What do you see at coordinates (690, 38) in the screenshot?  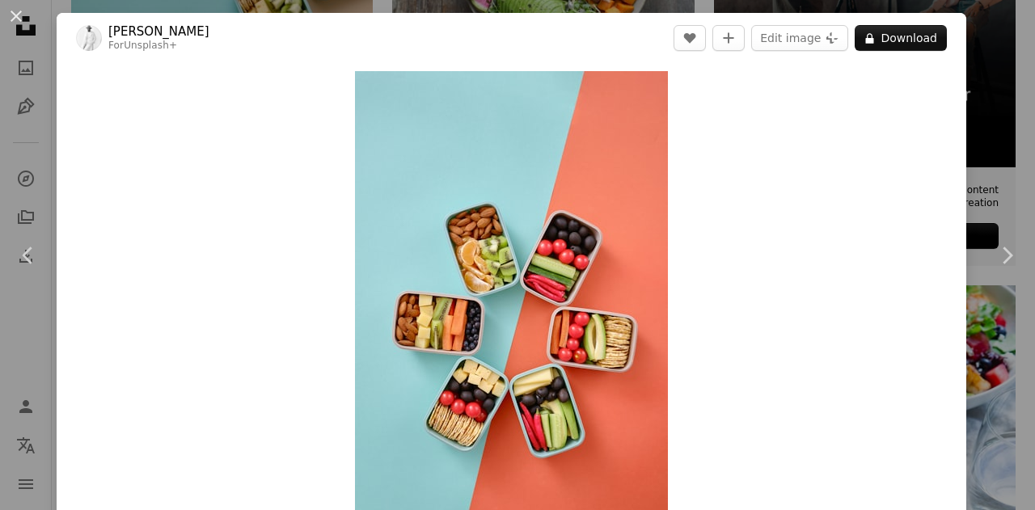 I see `button: Like` at bounding box center [690, 38].